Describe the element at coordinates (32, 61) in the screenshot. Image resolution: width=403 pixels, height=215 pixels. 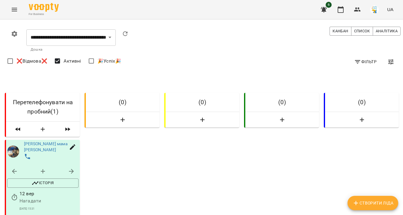
I see `span: ❌Відмова❌` at that location.